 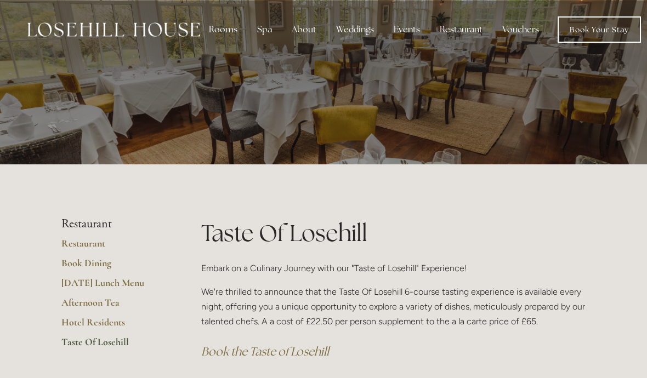 I want to click on a: Taste Of Losehill, so click(x=113, y=346).